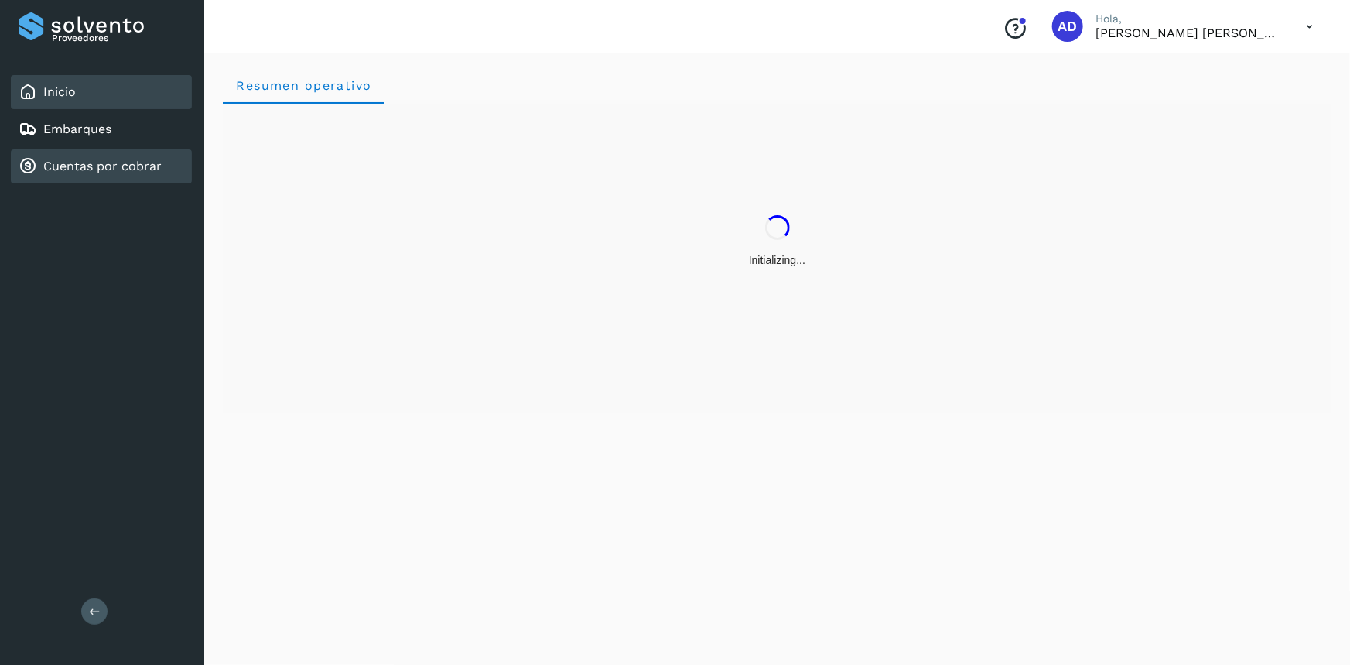 The image size is (1350, 665). I want to click on p: Proveedores, so click(118, 38).